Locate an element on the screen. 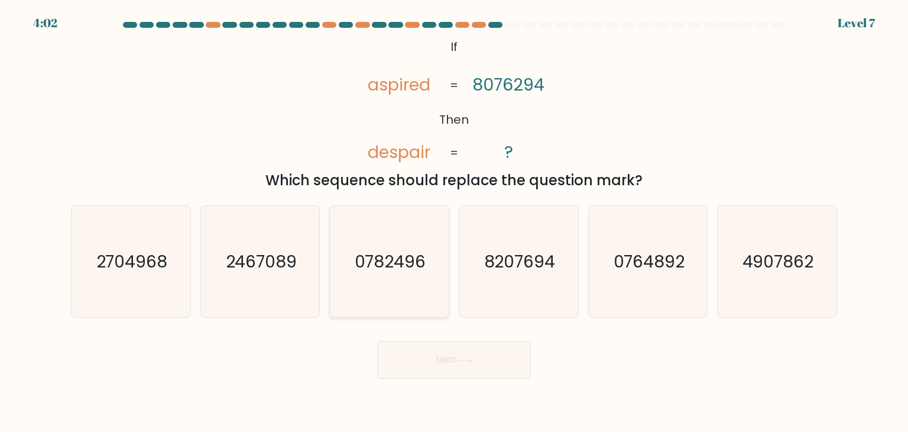 This screenshot has height=432, width=908. text: 8207694 is located at coordinates (520, 261).